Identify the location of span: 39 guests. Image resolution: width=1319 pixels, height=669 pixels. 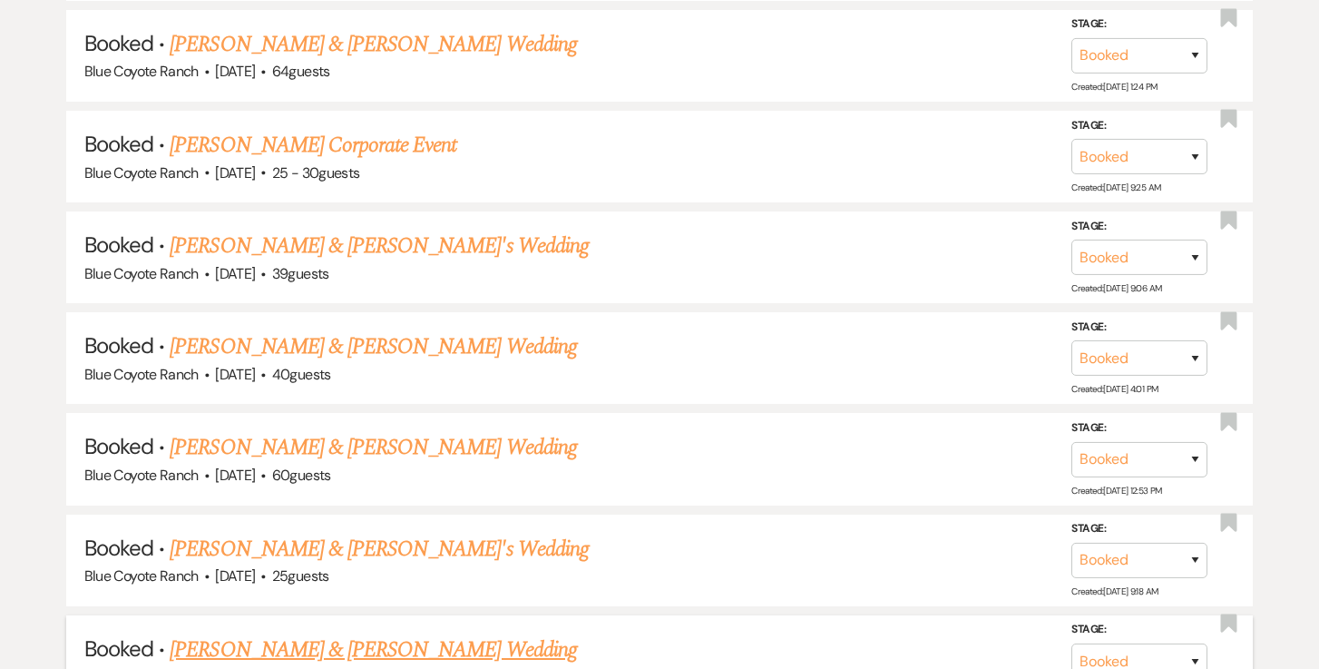
(300, 273).